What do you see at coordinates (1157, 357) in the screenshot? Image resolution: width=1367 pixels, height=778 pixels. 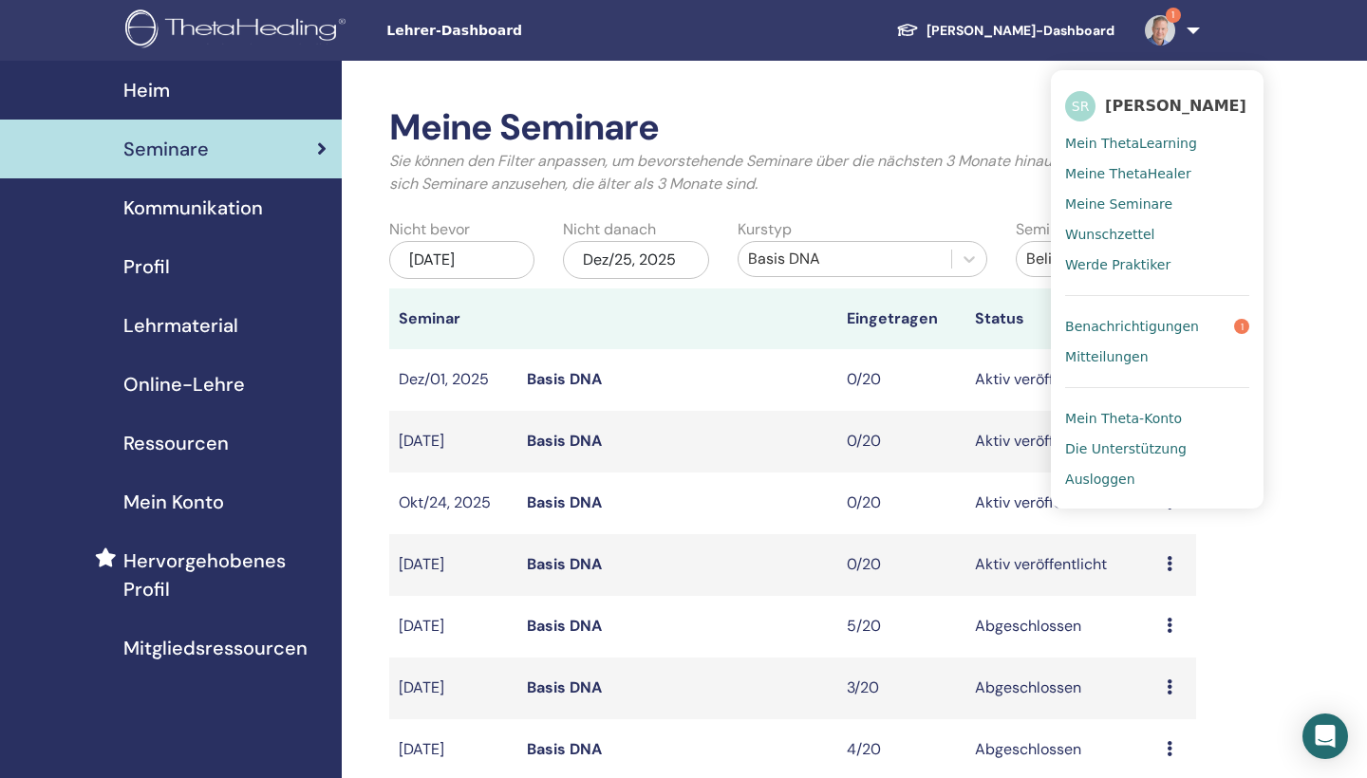 I see `a: Mitteilungen` at bounding box center [1157, 357].